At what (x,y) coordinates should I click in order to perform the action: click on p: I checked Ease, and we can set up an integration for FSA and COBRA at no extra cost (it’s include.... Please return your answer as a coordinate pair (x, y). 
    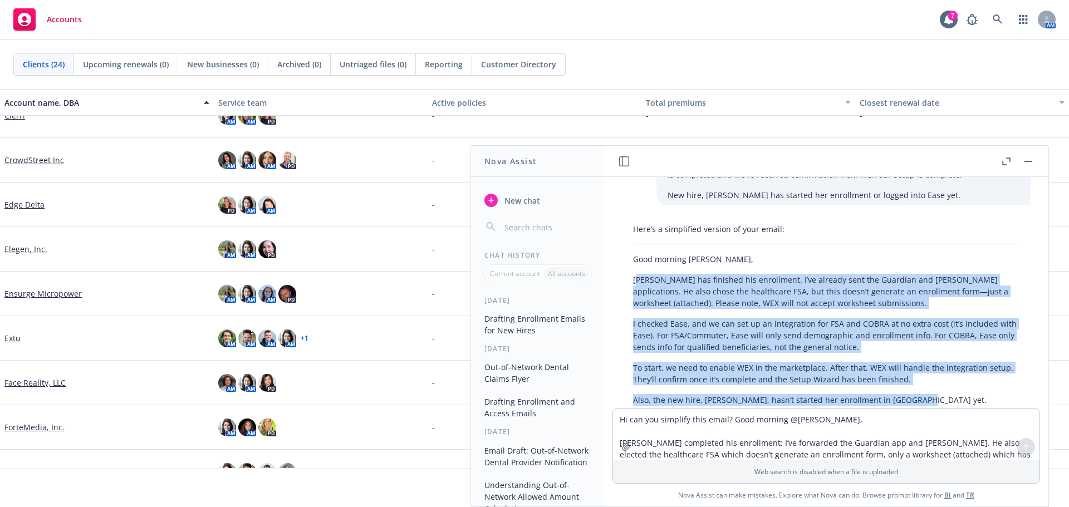
    Looking at the image, I should click on (826, 335).